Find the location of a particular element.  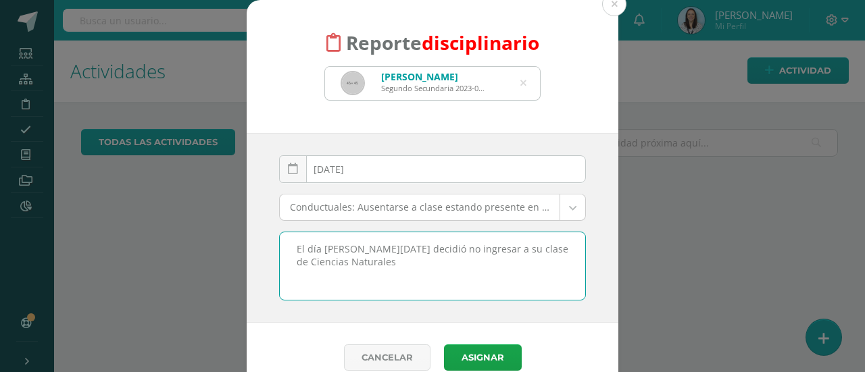

span: Conductuales: Ausentarse a clase estando presente en el colegio, incluyendo tiempos prolongados e... is located at coordinates (420, 207).